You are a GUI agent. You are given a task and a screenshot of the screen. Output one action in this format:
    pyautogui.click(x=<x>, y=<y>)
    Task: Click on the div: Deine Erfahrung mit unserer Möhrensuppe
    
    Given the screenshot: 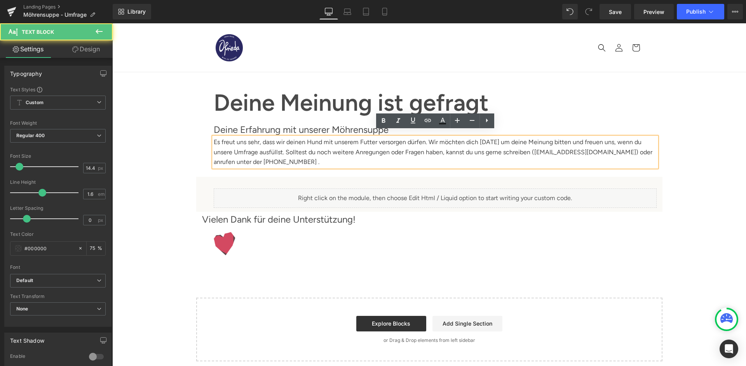 What is the action you would take?
    pyautogui.click(x=323, y=106)
    